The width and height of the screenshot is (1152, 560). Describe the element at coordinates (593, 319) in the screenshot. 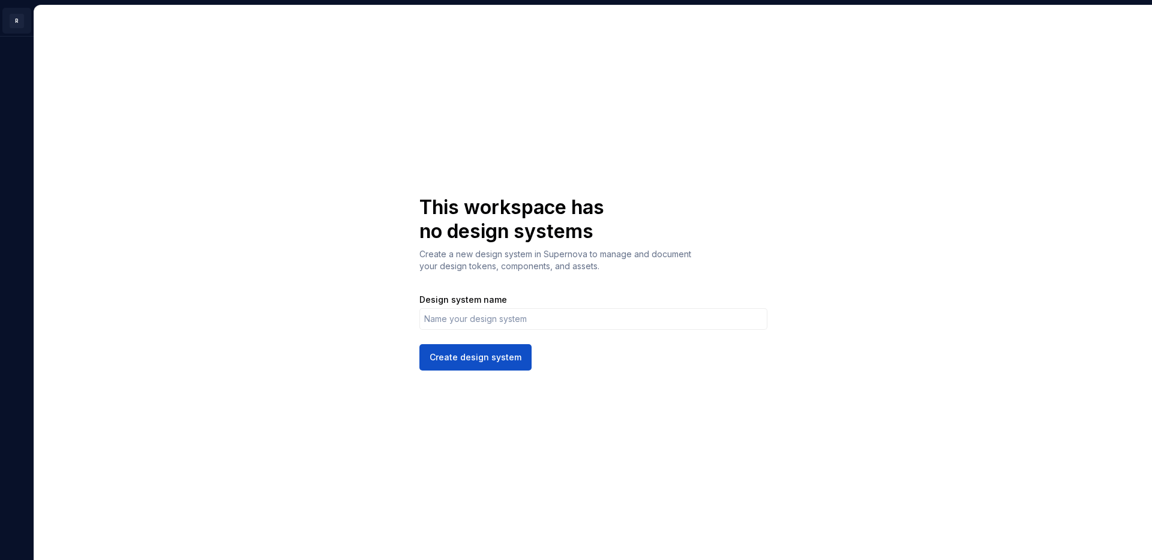

I see `input: Name your design system` at that location.